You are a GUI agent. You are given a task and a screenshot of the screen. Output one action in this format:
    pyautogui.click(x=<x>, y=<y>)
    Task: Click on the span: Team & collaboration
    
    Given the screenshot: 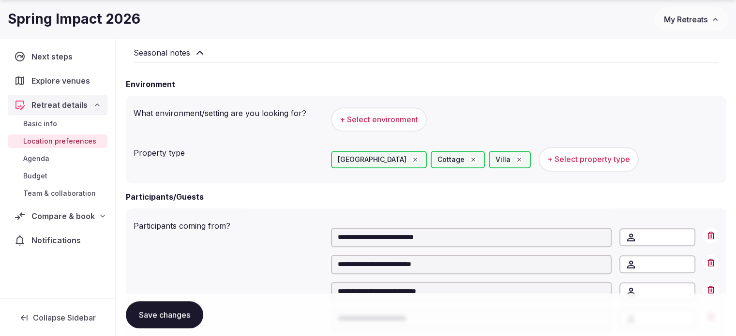 What is the action you would take?
    pyautogui.click(x=60, y=194)
    